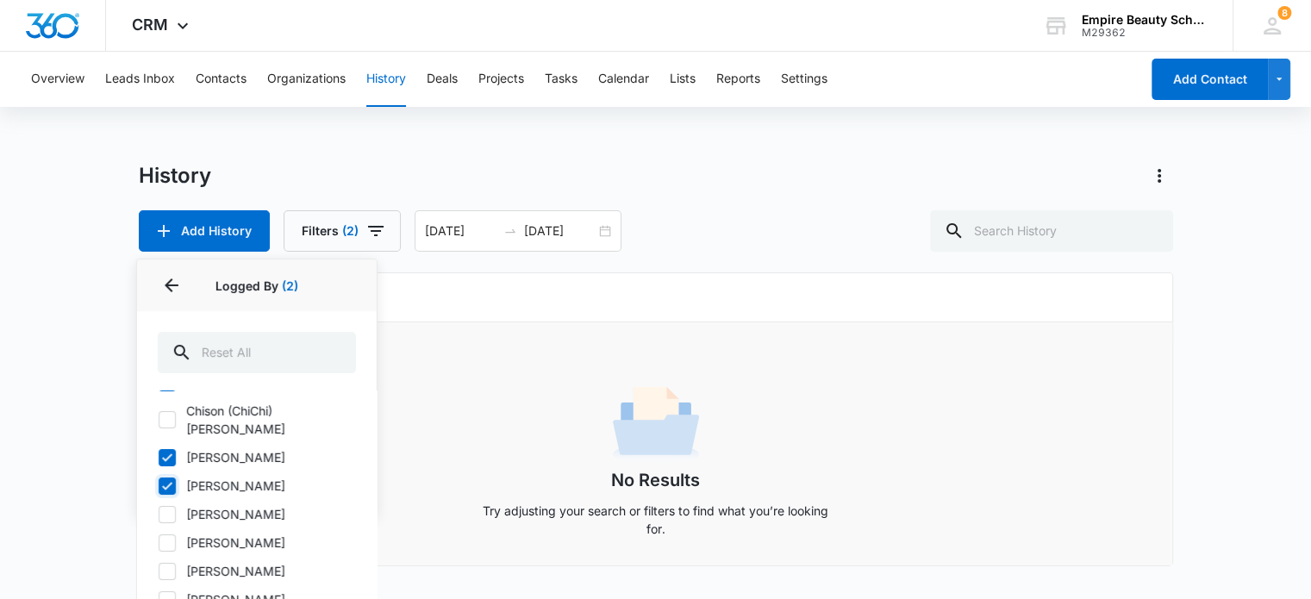 This screenshot has height=599, width=1311. Describe the element at coordinates (171, 285) in the screenshot. I see `button: Back` at that location.